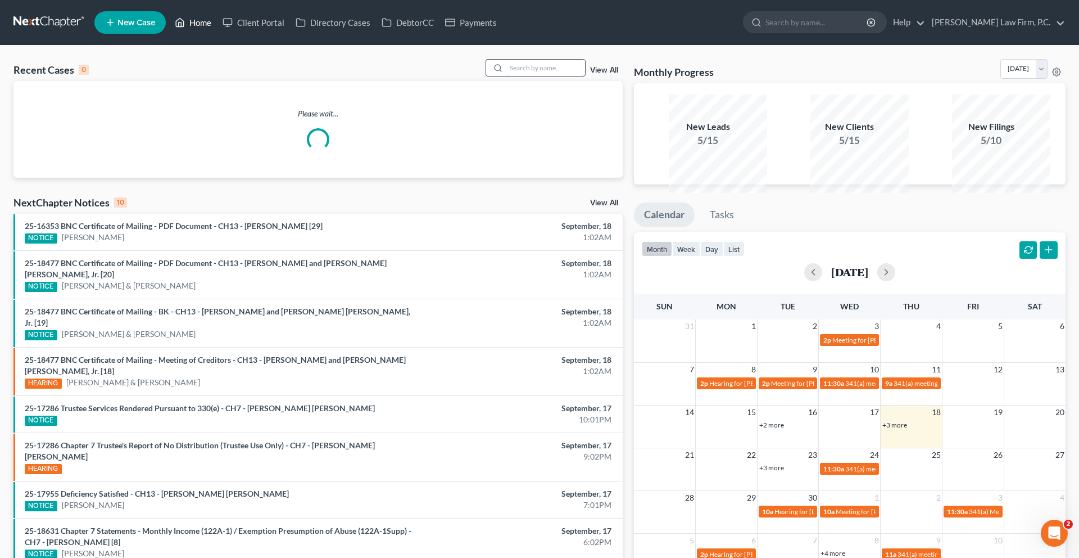 The height and width of the screenshot is (558, 1079). I want to click on input: Search by name..., so click(546, 67).